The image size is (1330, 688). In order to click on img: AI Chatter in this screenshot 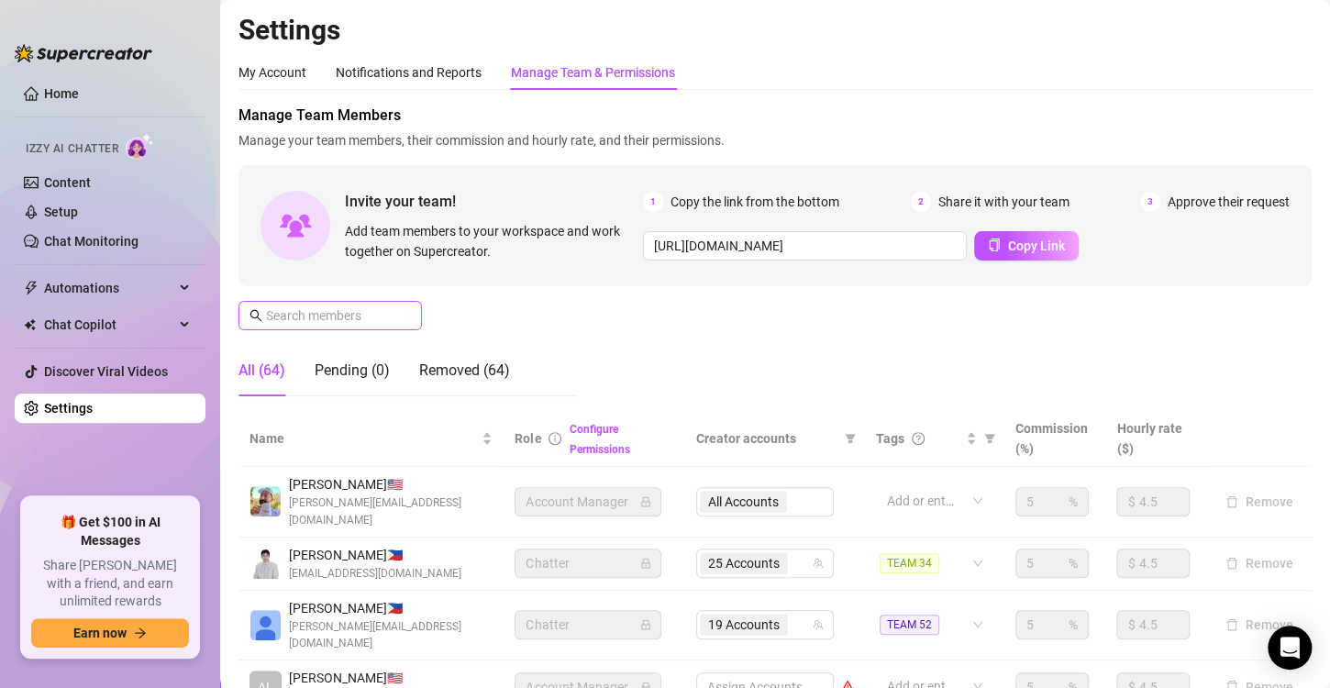, I will do `click(139, 146)`.